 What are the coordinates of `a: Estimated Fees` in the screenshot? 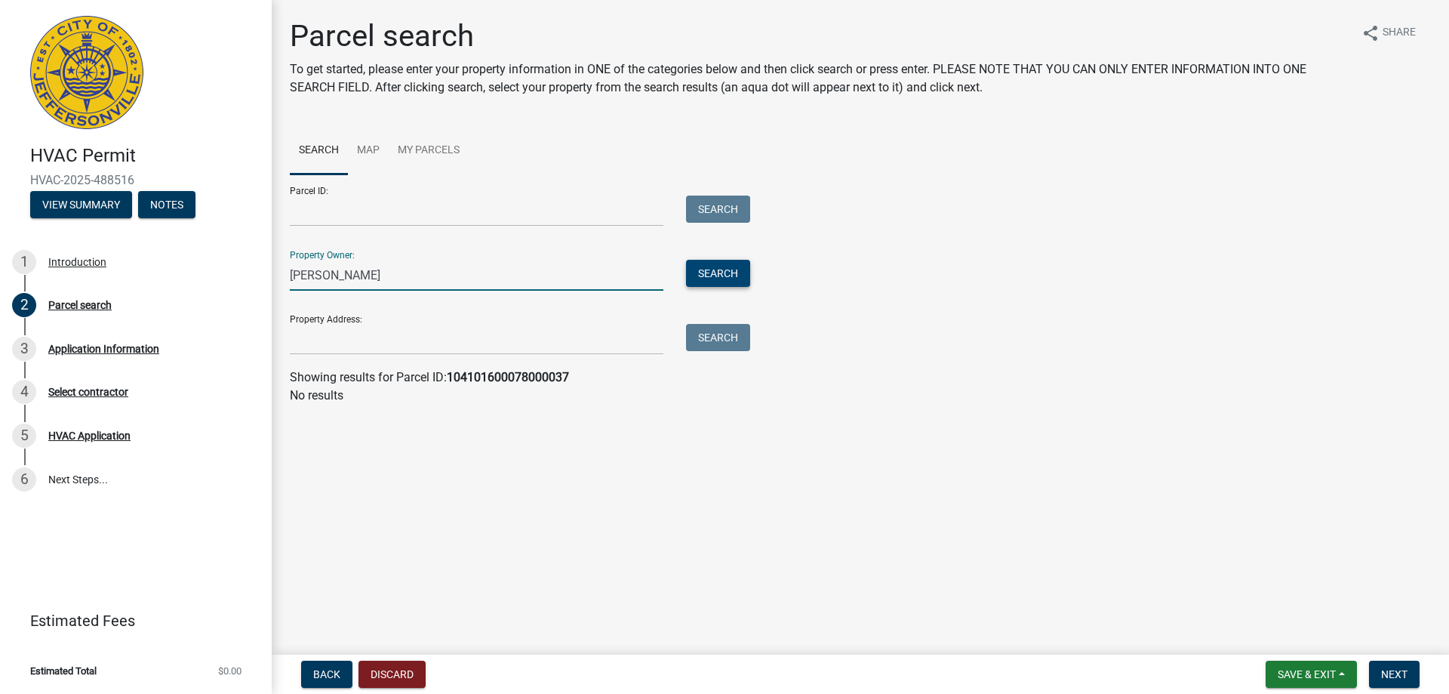 It's located at (130, 620).